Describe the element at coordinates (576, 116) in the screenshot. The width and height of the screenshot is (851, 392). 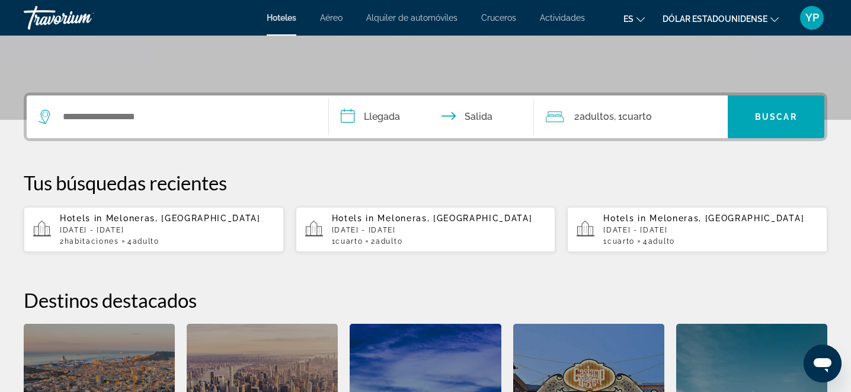
I see `font: 2` at that location.